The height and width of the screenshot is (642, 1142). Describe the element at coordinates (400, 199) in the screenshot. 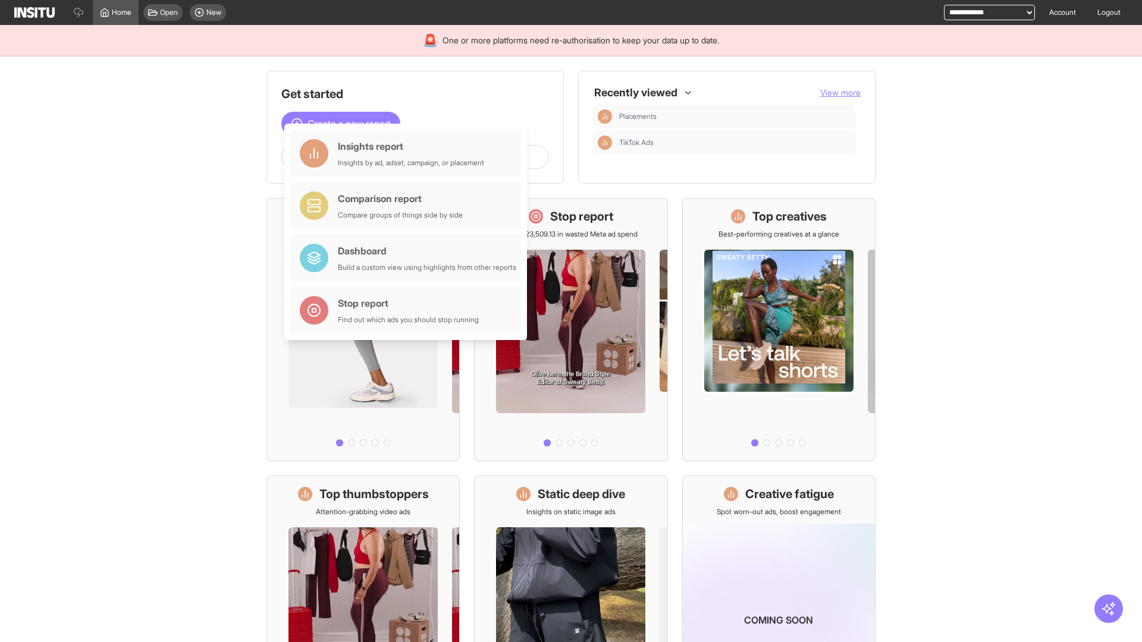

I see `div: Comparison report` at that location.